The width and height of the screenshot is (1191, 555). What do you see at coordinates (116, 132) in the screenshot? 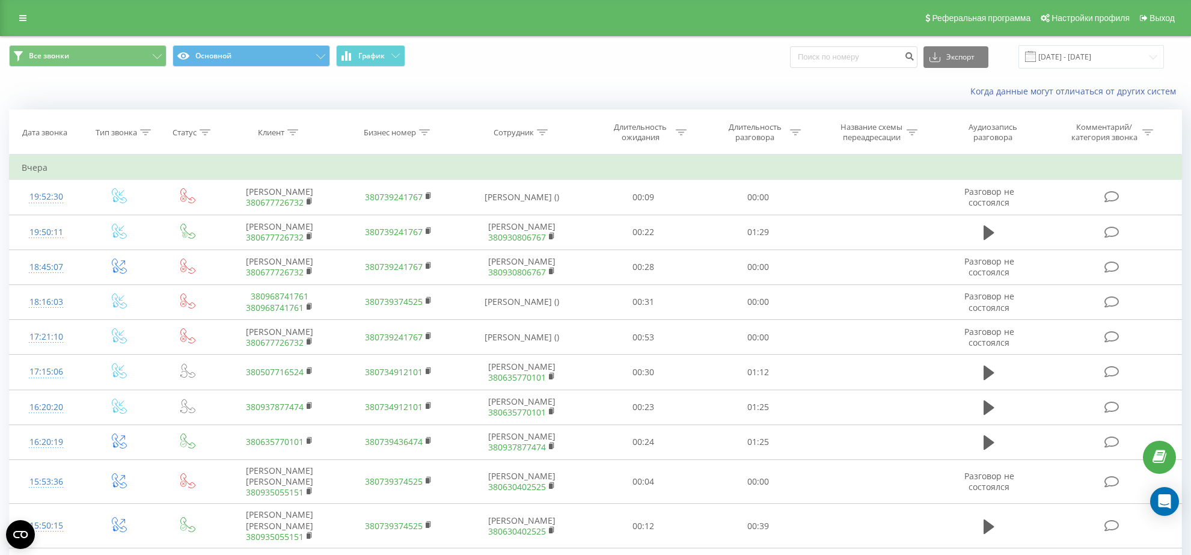
I see `div: Тип звонка` at bounding box center [116, 132].